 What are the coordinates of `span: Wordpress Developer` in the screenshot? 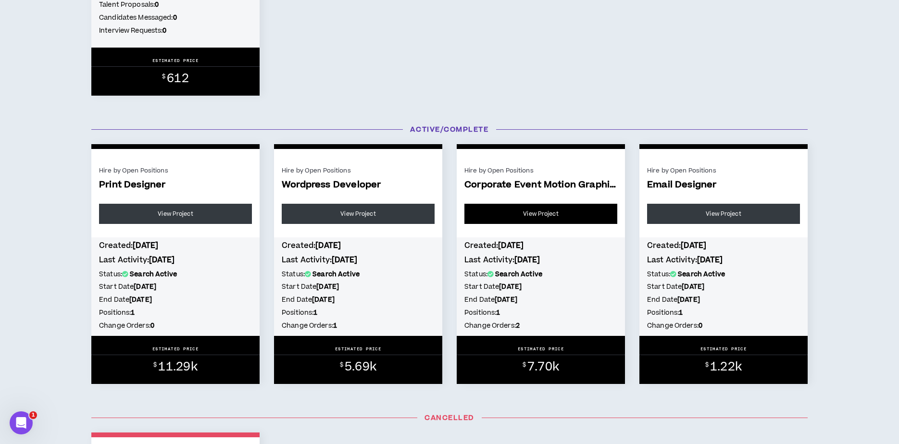 It's located at (358, 185).